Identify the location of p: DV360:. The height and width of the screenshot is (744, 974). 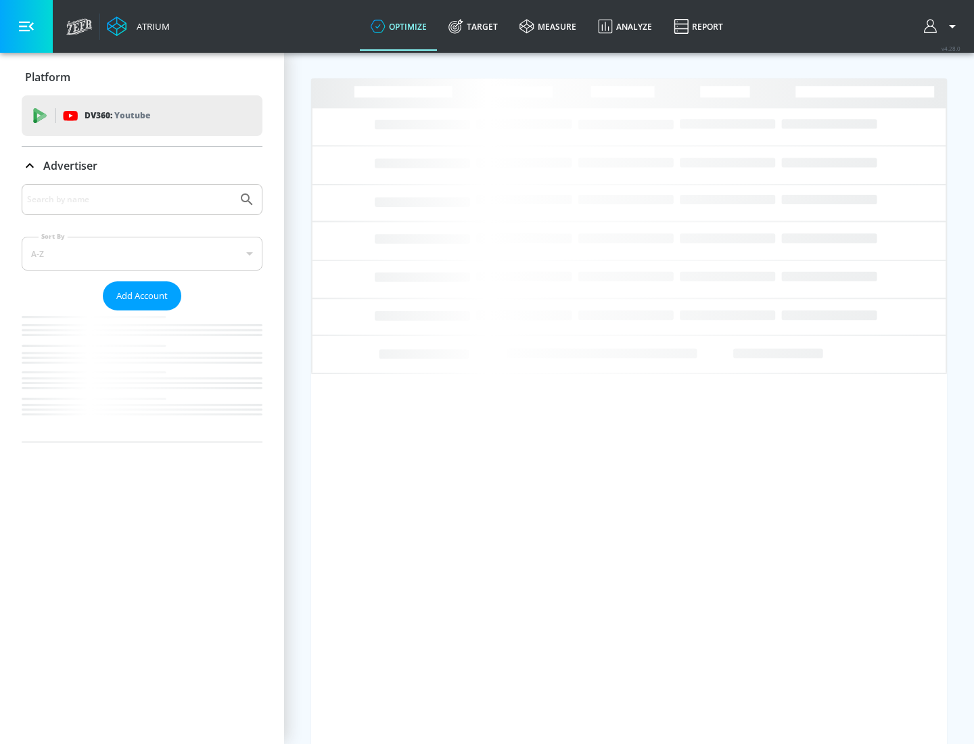
(117, 116).